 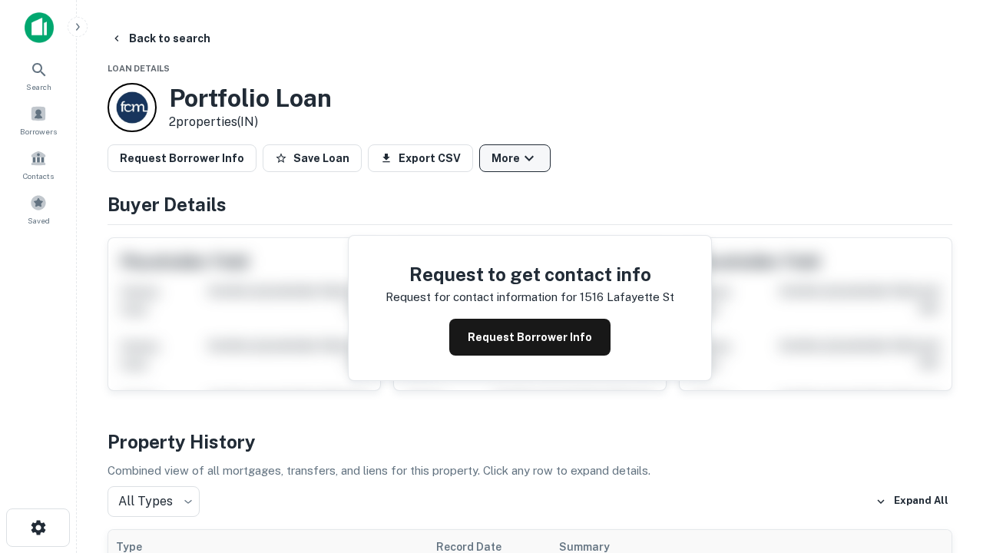 I want to click on p: 2 properties (IN), so click(x=250, y=122).